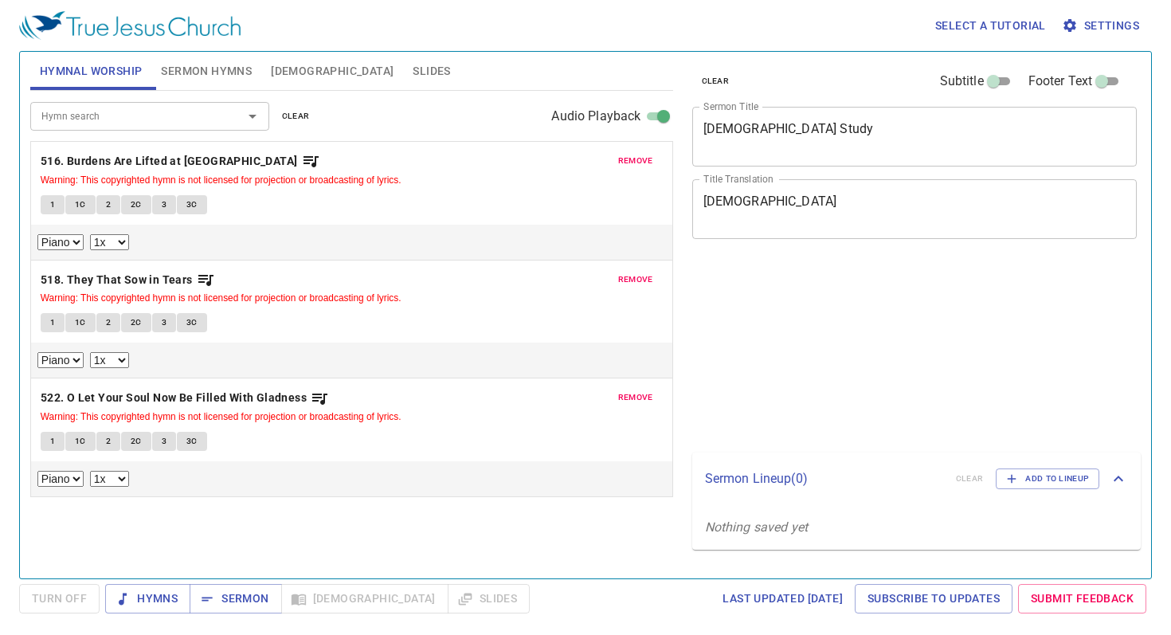  Describe the element at coordinates (1048, 479) in the screenshot. I see `span: Add to Lineup` at that location.